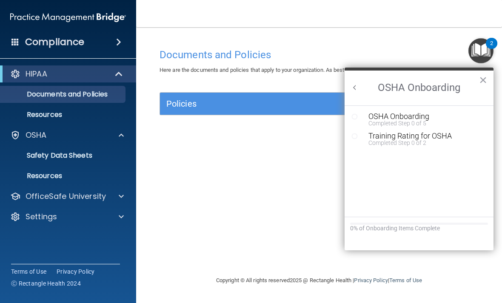 Image resolution: width=502 pixels, height=303 pixels. What do you see at coordinates (67, 74) in the screenshot?
I see `a: HIPAA` at bounding box center [67, 74].